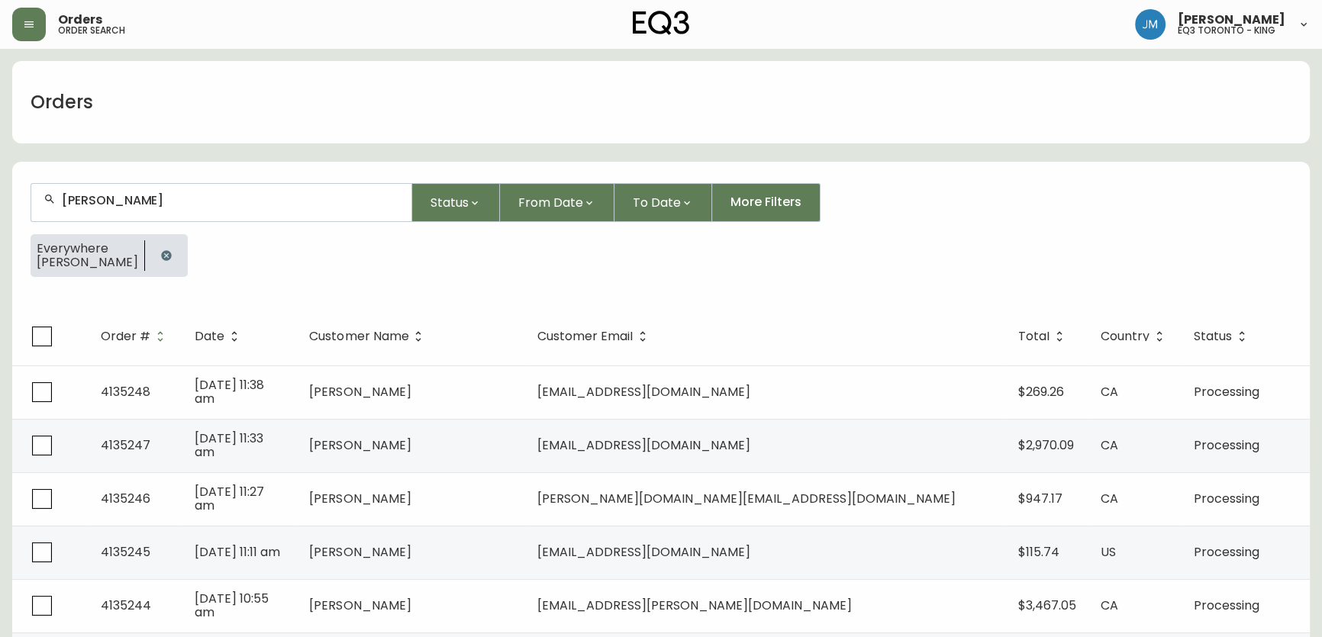 The width and height of the screenshot is (1322, 637). I want to click on button: To Date, so click(663, 202).